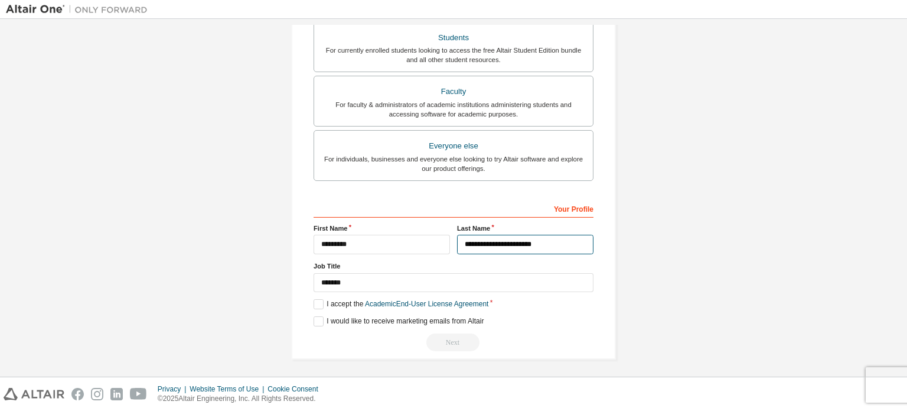  Describe the element at coordinates (401, 304) in the screenshot. I see `label: I accept the` at that location.